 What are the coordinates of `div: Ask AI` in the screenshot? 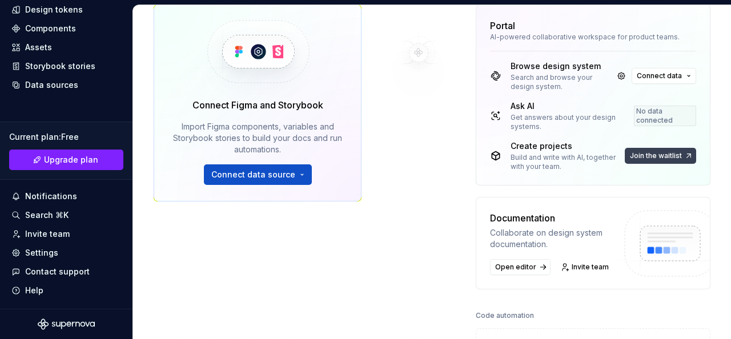 It's located at (571, 106).